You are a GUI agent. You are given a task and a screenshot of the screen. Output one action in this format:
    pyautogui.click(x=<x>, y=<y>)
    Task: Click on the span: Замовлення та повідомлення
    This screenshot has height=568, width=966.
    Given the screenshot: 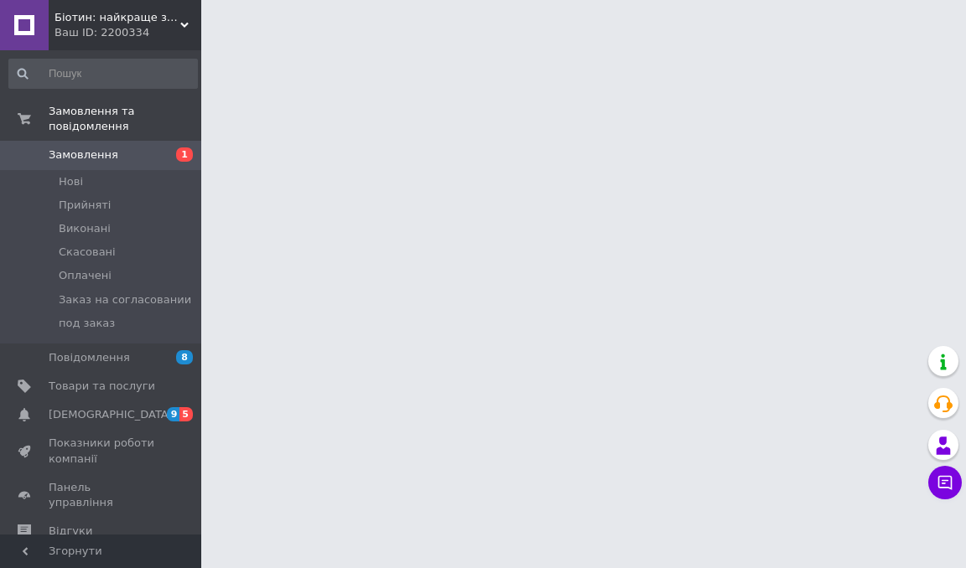 What is the action you would take?
    pyautogui.click(x=125, y=119)
    